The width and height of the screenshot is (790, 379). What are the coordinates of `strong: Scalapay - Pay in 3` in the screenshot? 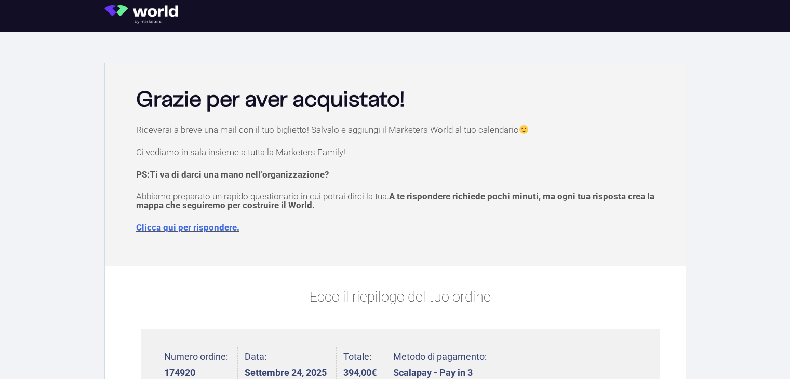 It's located at (440, 373).